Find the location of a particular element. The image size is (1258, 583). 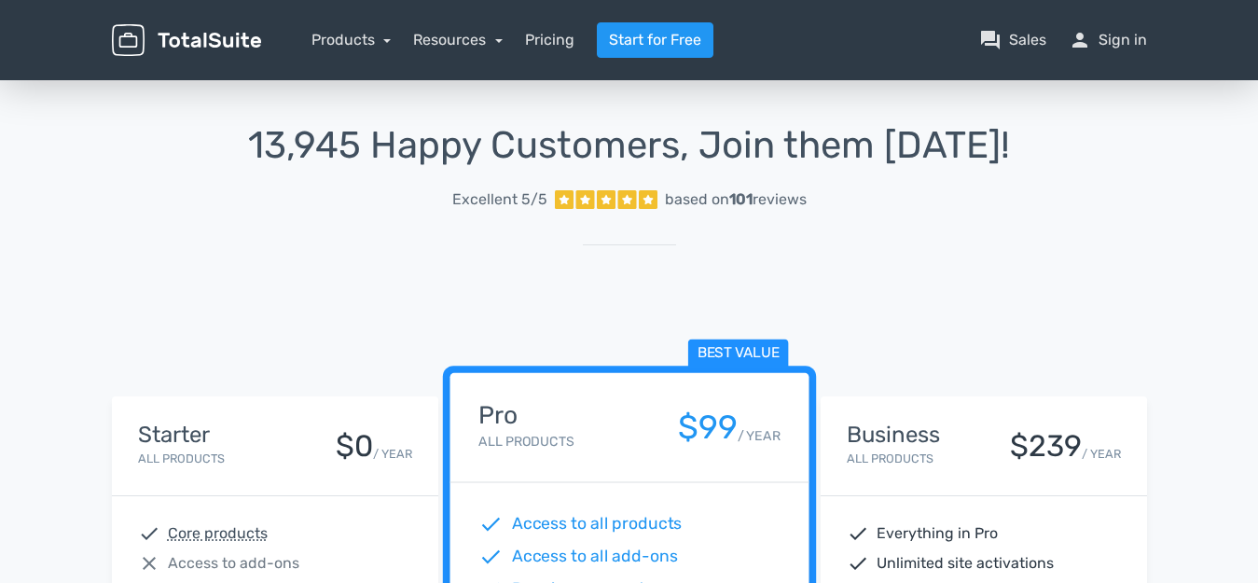

h4: Pro is located at coordinates (526, 415).